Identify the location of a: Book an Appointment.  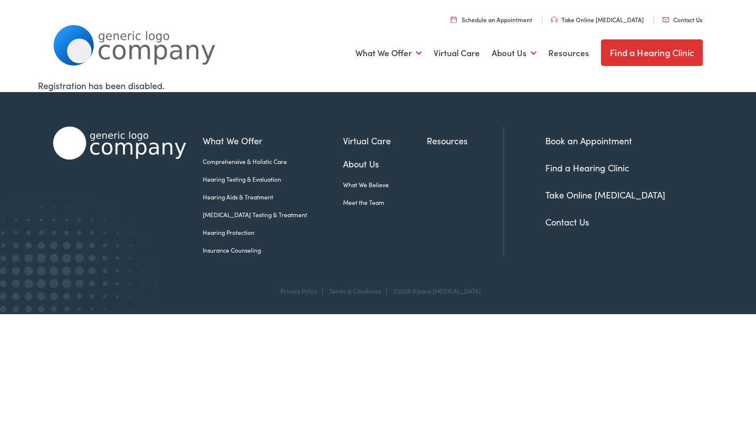
(589, 140).